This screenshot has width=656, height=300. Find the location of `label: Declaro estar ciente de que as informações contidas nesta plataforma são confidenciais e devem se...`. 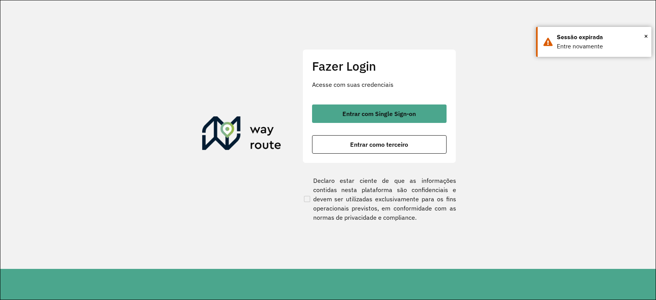

label: Declaro estar ciente de que as informações contidas nesta plataforma são confidenciais e devem se... is located at coordinates (379, 199).